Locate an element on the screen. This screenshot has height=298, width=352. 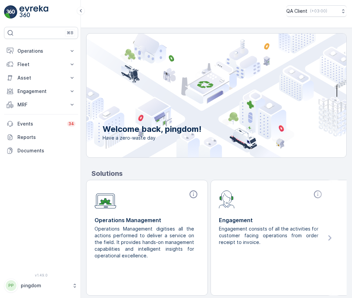
p: Operations is located at coordinates (41, 51).